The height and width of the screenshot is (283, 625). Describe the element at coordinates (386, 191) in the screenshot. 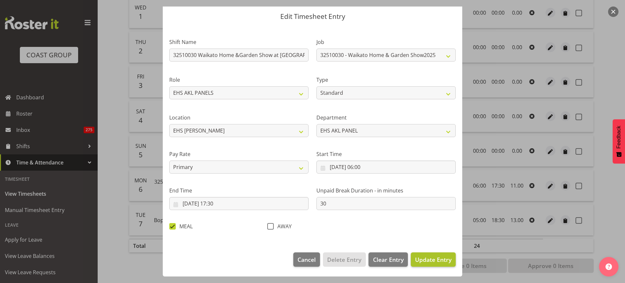

I see `label: Unpaid Break Duration - in minutes` at that location.